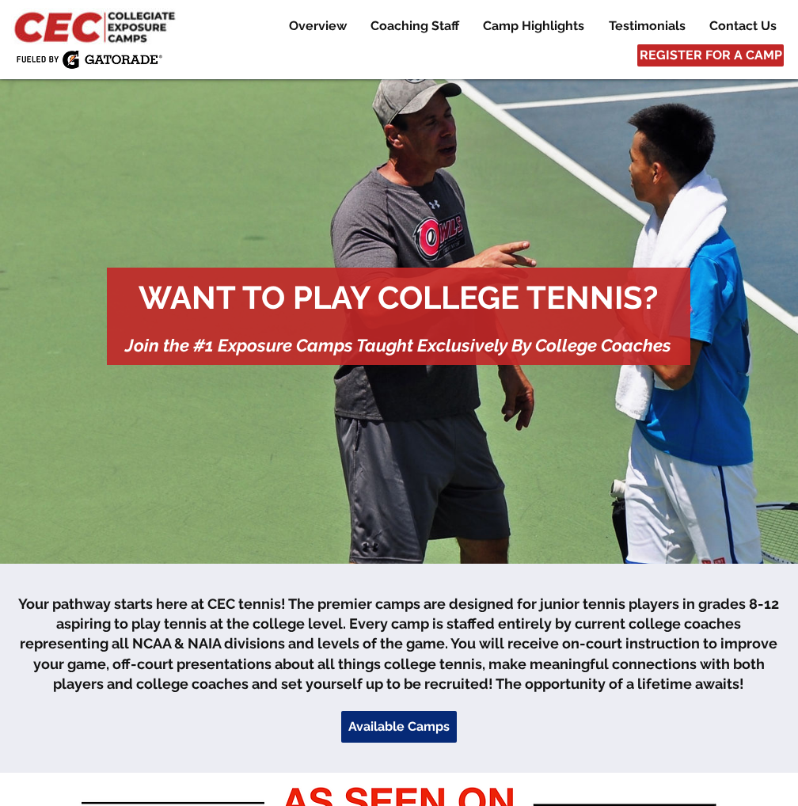 The image size is (798, 806). Describe the element at coordinates (399, 727) in the screenshot. I see `a: Available Camps` at that location.